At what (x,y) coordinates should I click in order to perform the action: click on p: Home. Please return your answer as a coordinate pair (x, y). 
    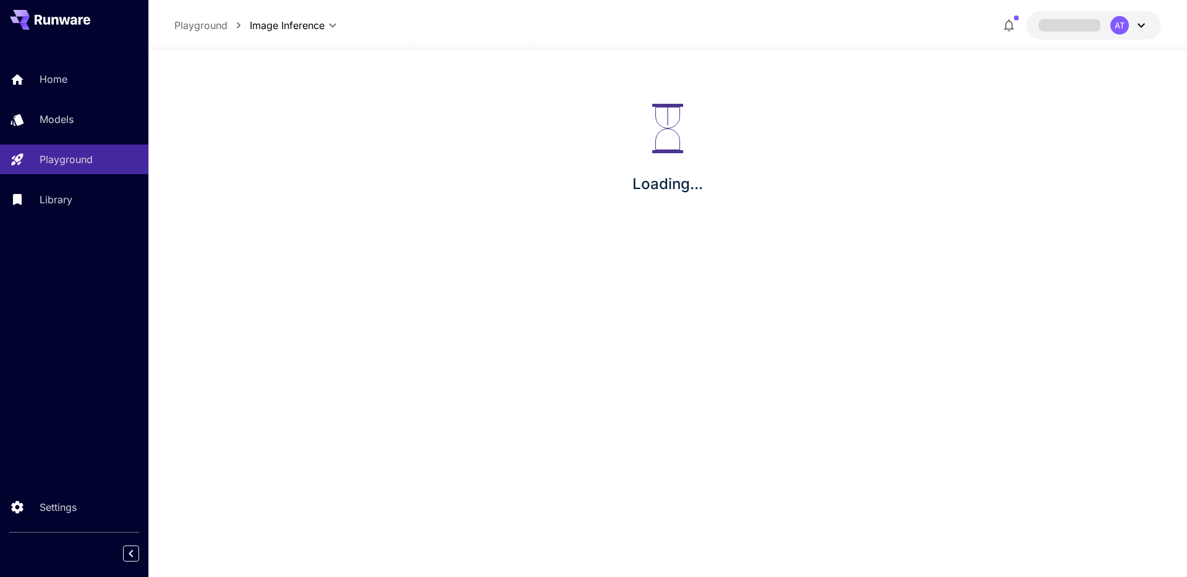
    Looking at the image, I should click on (53, 79).